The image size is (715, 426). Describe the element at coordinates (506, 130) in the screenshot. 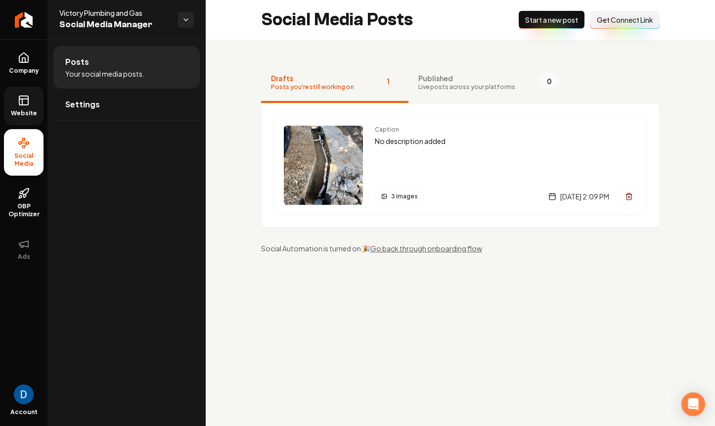

I see `span: Caption` at that location.